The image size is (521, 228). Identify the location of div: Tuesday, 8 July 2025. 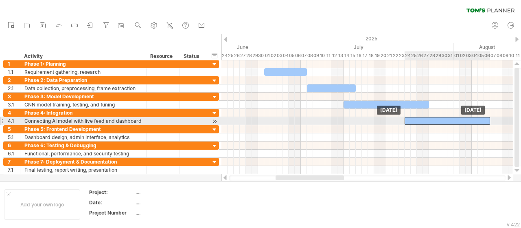
(310, 55).